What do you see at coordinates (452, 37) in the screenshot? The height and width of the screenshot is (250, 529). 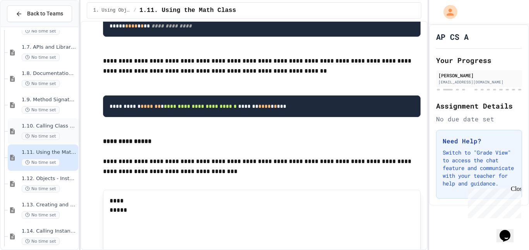 I see `h1: AP CS A` at bounding box center [452, 37].